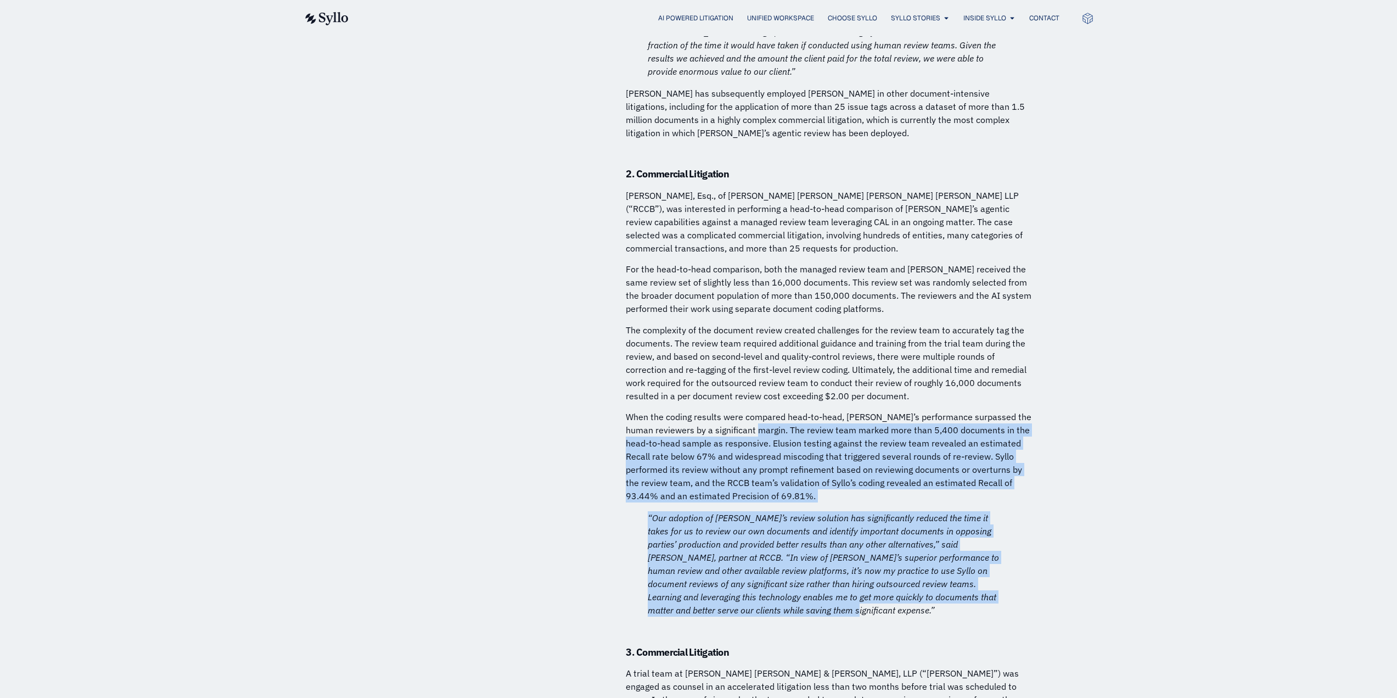  I want to click on span: Contact, so click(1044, 18).